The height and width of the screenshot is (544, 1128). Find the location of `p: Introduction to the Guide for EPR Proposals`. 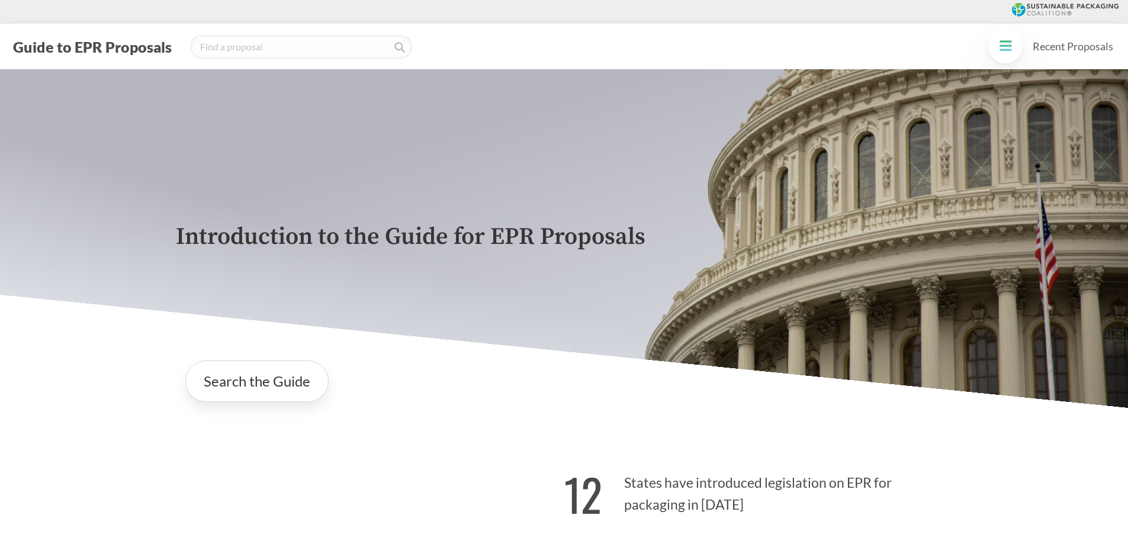

p: Introduction to the Guide for EPR Proposals is located at coordinates (564, 237).